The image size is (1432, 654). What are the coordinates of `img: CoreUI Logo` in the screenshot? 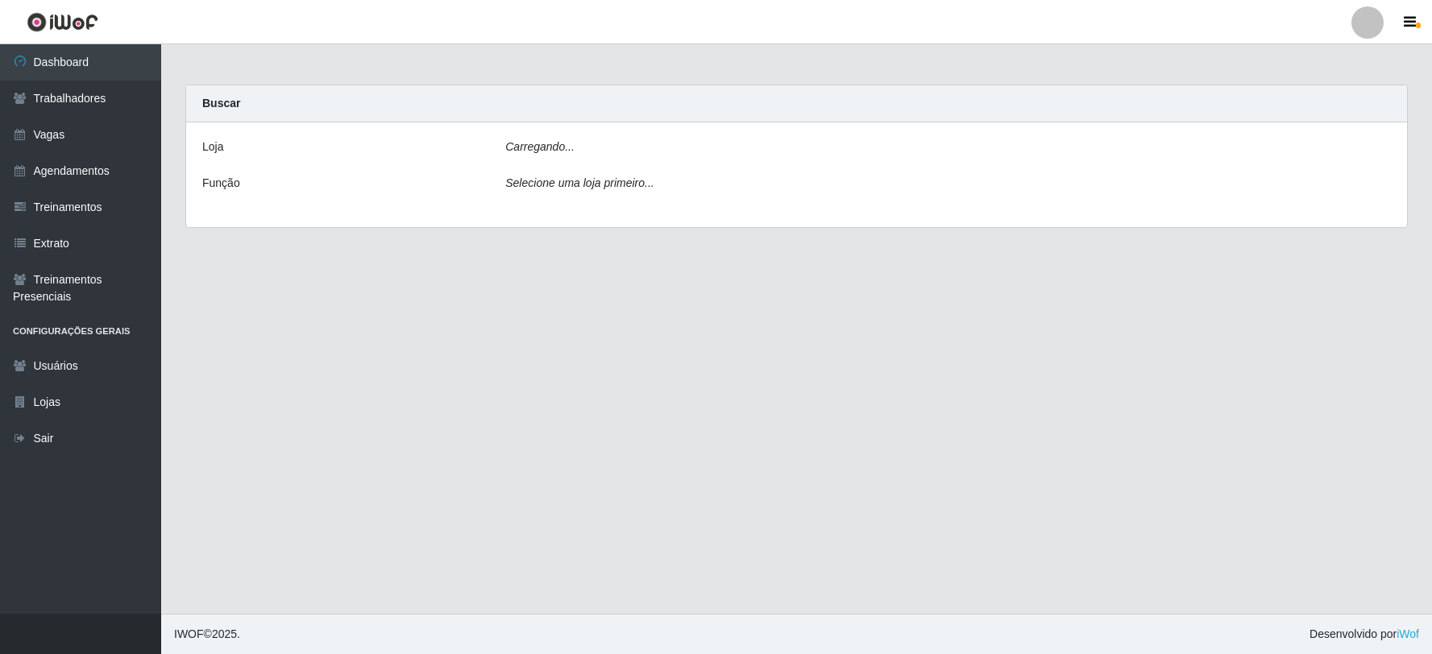 It's located at (62, 22).